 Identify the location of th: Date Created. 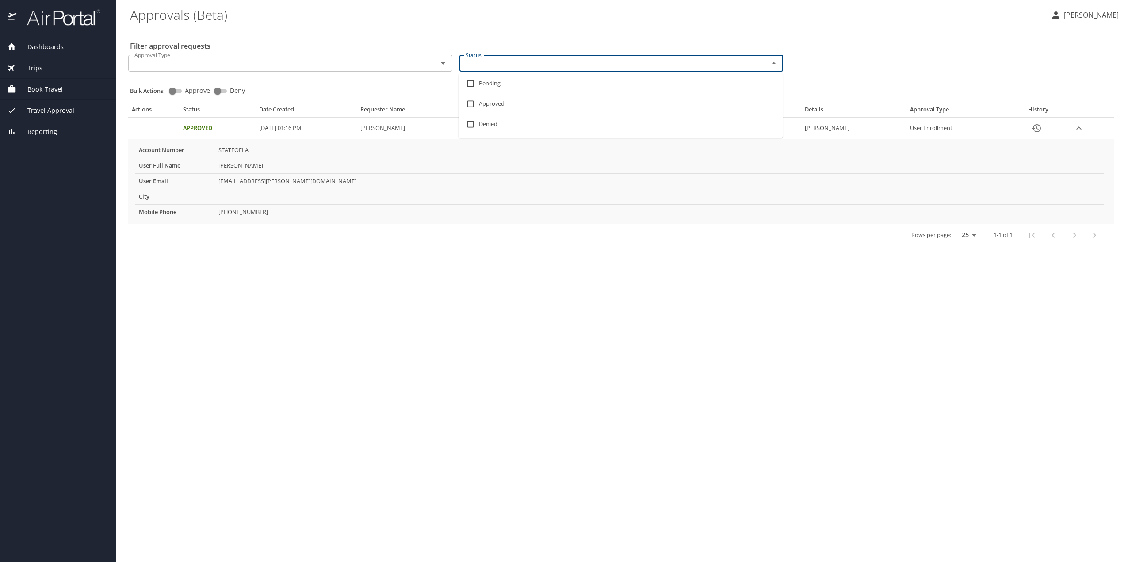
(306, 111).